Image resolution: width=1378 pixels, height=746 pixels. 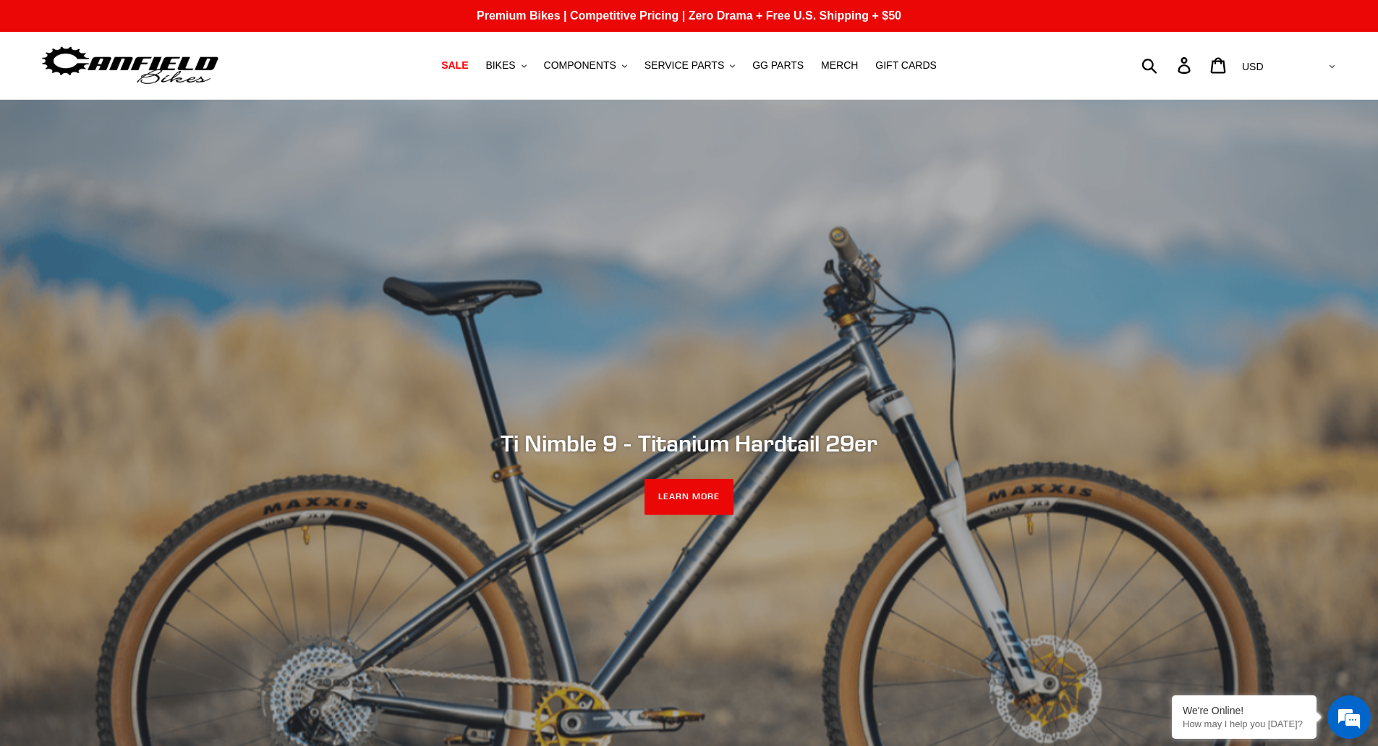 What do you see at coordinates (130, 65) in the screenshot?
I see `img: Canfield Bikes` at bounding box center [130, 65].